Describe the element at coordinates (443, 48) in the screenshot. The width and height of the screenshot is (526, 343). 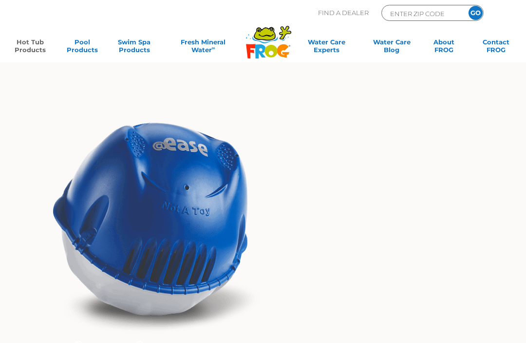
I see `a: AboutFROG` at that location.